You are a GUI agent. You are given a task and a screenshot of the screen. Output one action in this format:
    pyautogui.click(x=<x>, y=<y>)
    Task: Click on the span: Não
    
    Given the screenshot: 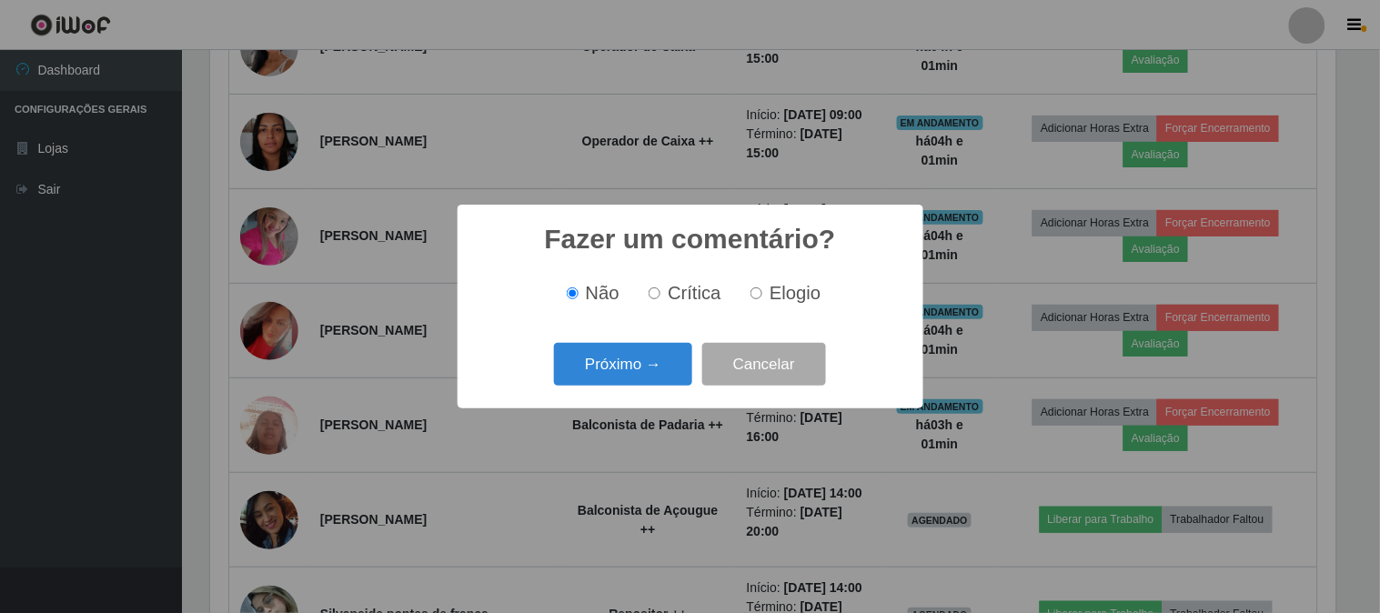 What is the action you would take?
    pyautogui.click(x=602, y=293)
    